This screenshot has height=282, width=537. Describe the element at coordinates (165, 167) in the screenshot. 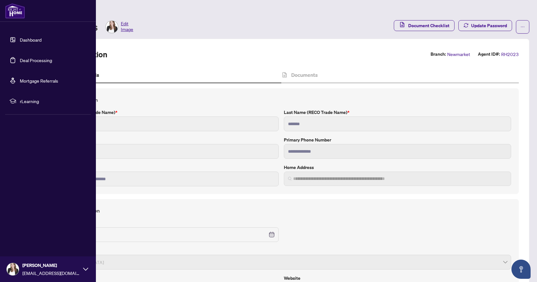

I see `label: E-mail Address` at that location.